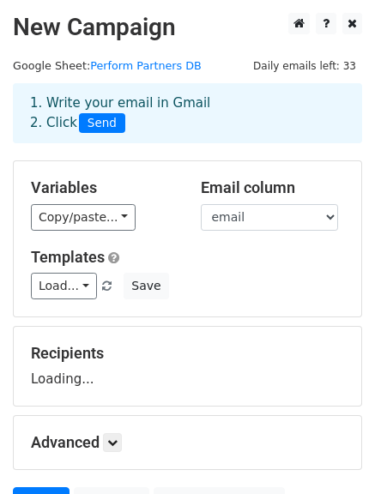  I want to click on small: Google Sheet:, so click(107, 65).